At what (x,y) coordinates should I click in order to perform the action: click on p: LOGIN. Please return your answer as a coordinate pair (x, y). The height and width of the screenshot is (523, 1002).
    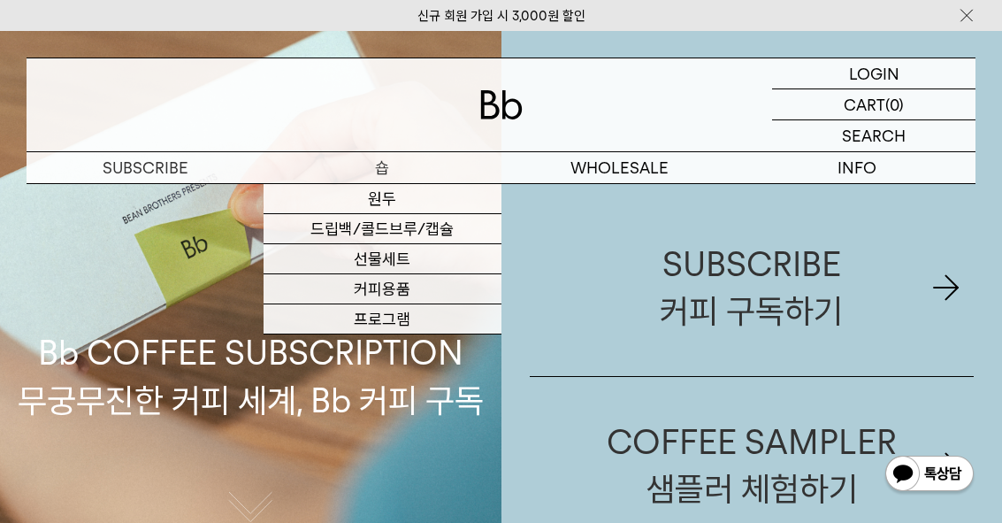
    Looking at the image, I should click on (874, 73).